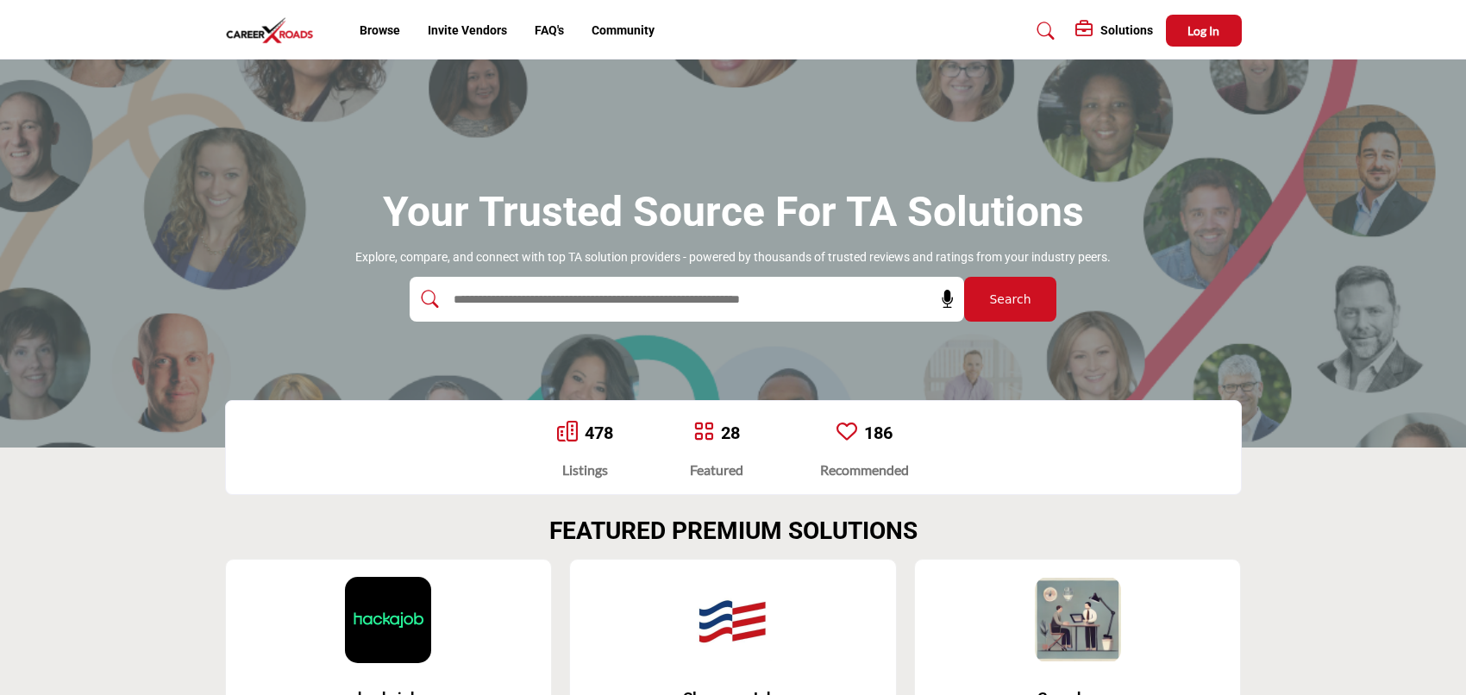 The height and width of the screenshot is (695, 1466). I want to click on button: Search, so click(1010, 299).